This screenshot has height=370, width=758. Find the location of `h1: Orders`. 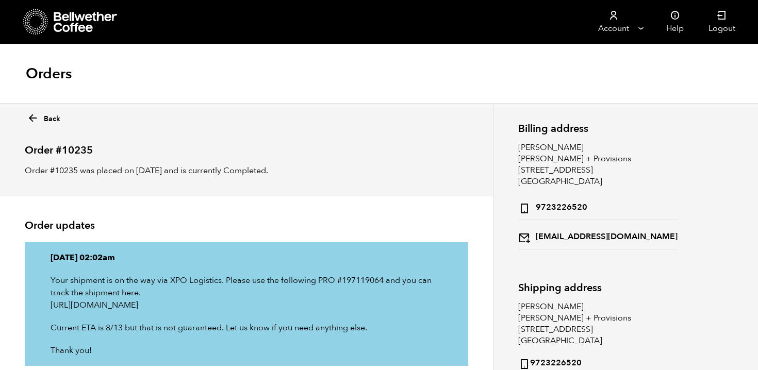

h1: Orders is located at coordinates (48, 74).